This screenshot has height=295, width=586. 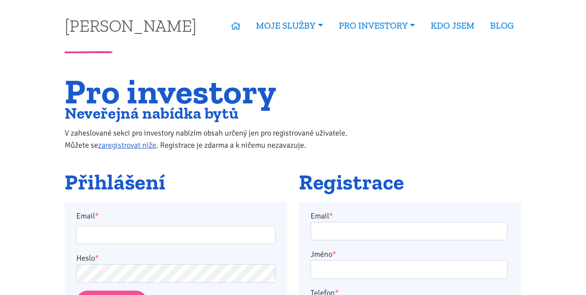 What do you see at coordinates (502, 26) in the screenshot?
I see `a: BLOG` at bounding box center [502, 26].